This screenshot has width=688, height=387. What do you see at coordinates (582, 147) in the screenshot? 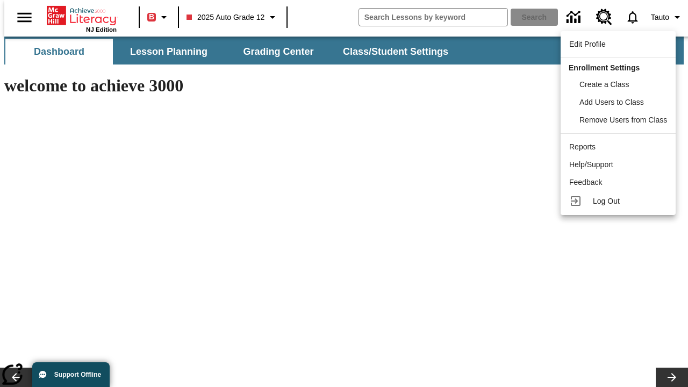
I see `span: Reports` at bounding box center [582, 147].